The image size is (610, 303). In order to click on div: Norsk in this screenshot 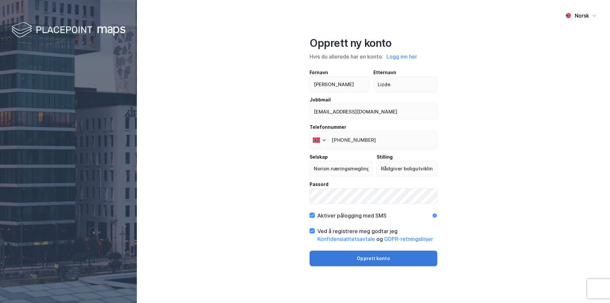, I will do `click(582, 16)`.